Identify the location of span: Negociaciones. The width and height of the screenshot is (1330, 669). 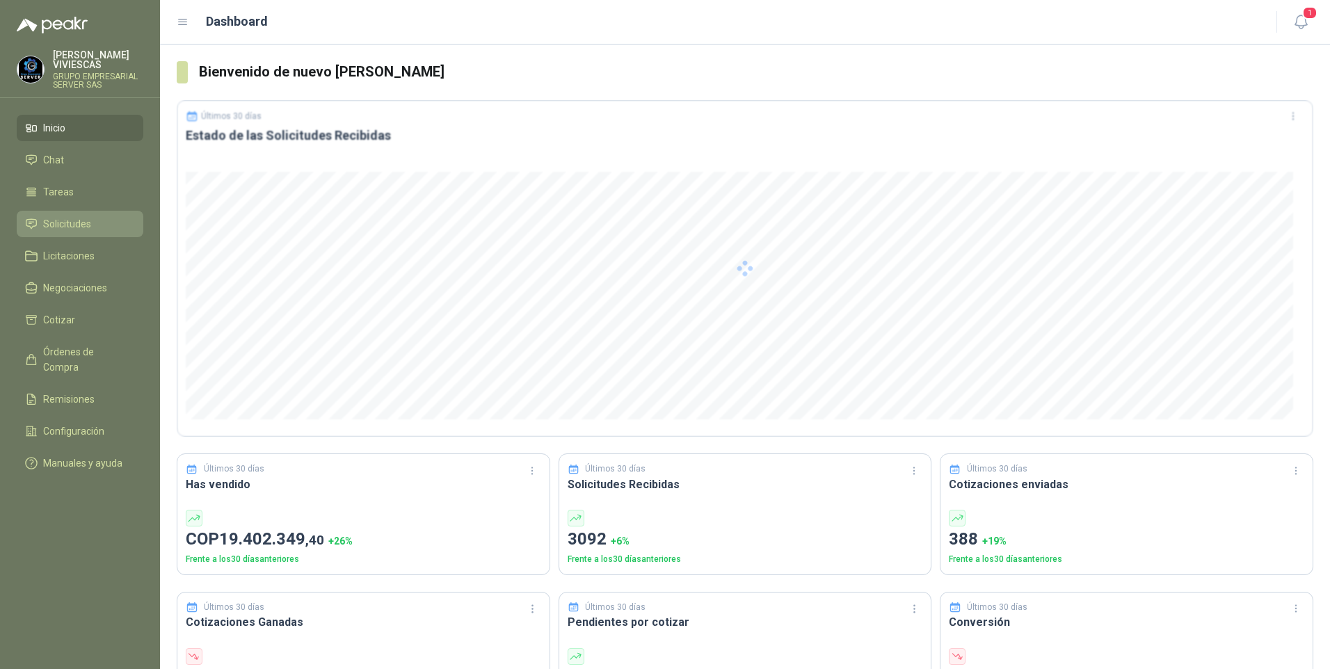
(75, 288).